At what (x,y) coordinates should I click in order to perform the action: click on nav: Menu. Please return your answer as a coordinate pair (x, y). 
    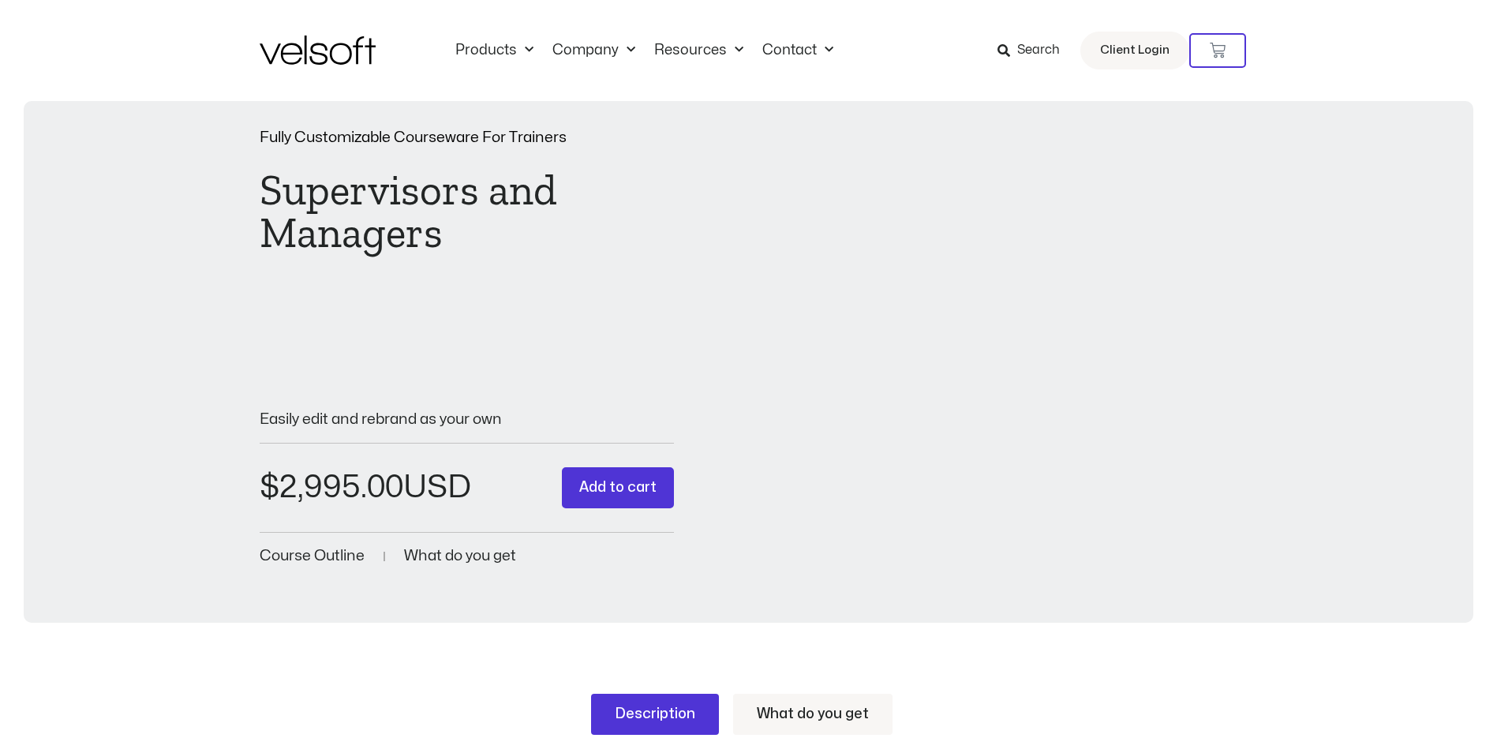
    Looking at the image, I should click on (644, 51).